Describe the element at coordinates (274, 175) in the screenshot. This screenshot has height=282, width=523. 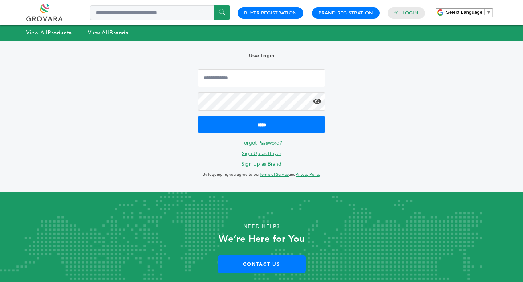
I see `a: Terms of Service` at that location.